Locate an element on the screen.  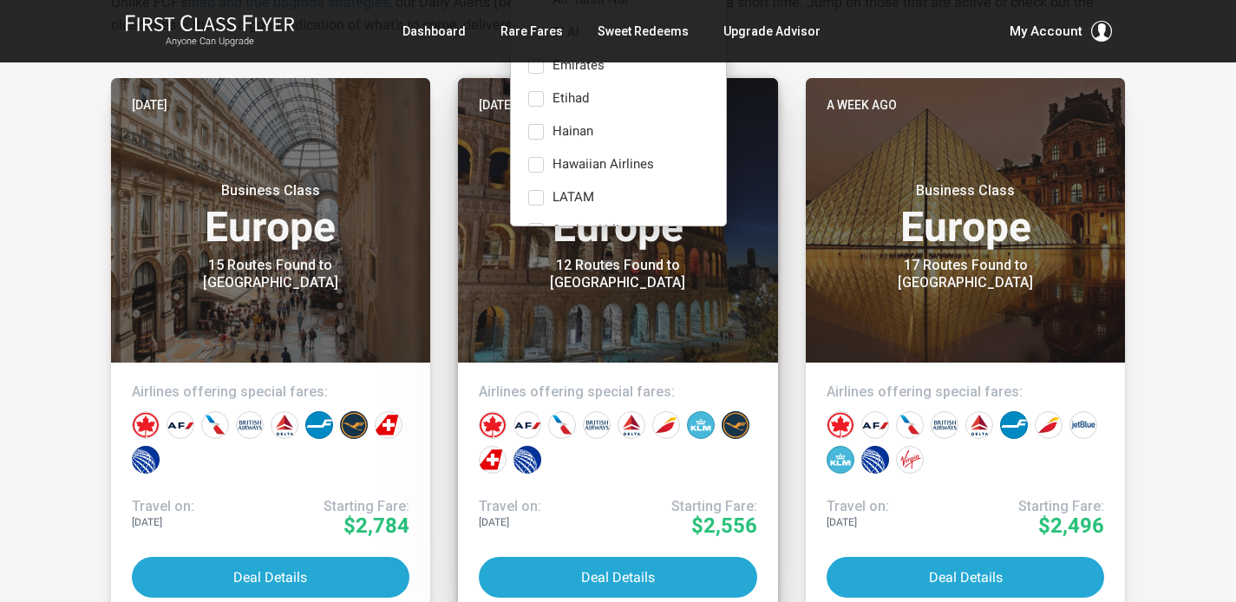
a: Rare Fares is located at coordinates (532, 31).